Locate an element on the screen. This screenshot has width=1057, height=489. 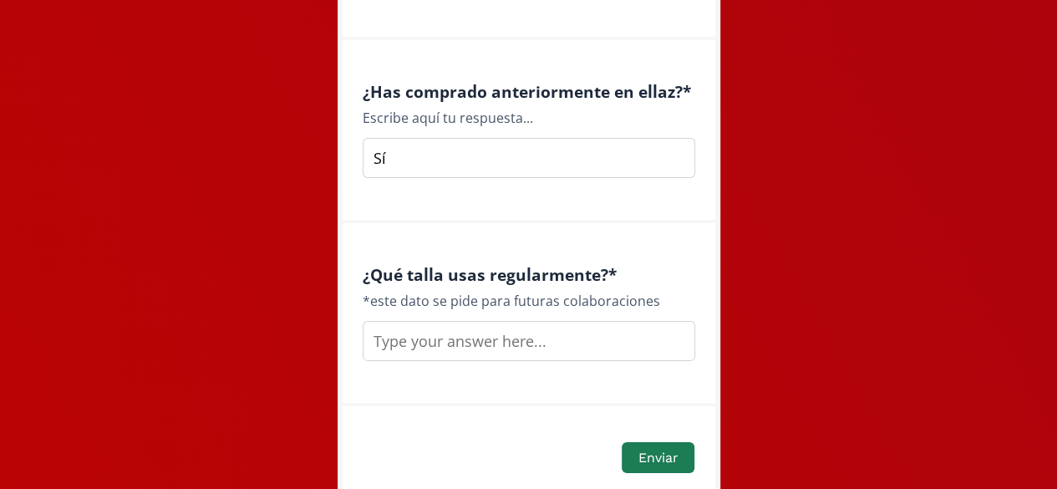
div: *este dato se pide para futuras colaboraciones is located at coordinates (529, 301).